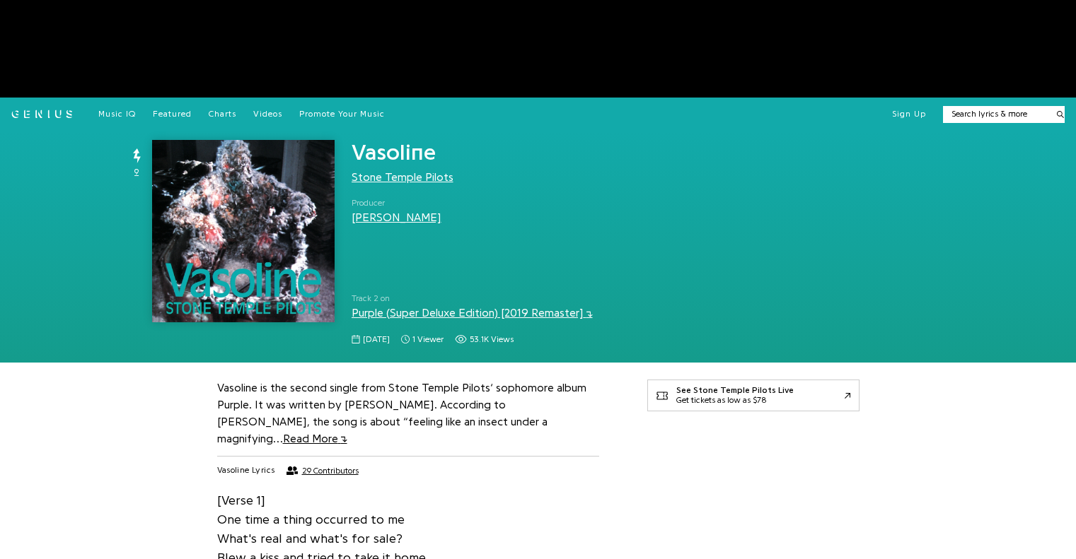  What do you see at coordinates (492, 340) in the screenshot?
I see `span: 53.1K views` at bounding box center [492, 340].